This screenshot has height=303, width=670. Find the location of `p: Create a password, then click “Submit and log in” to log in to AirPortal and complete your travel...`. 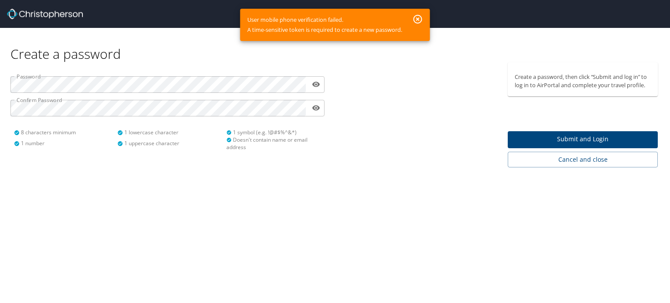

p: Create a password, then click “Submit and log in” to log in to AirPortal and complete your travel... is located at coordinates (583, 81).